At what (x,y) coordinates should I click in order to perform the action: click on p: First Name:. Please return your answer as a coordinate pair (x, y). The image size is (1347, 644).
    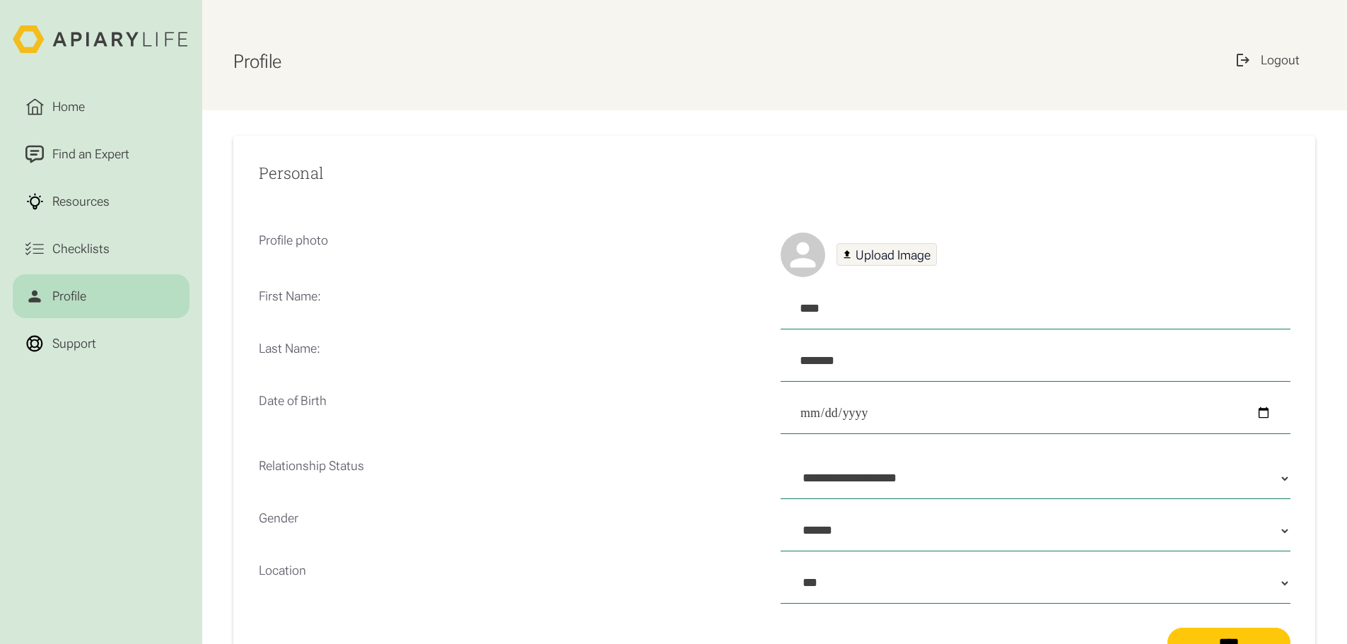
    Looking at the image, I should click on (513, 309).